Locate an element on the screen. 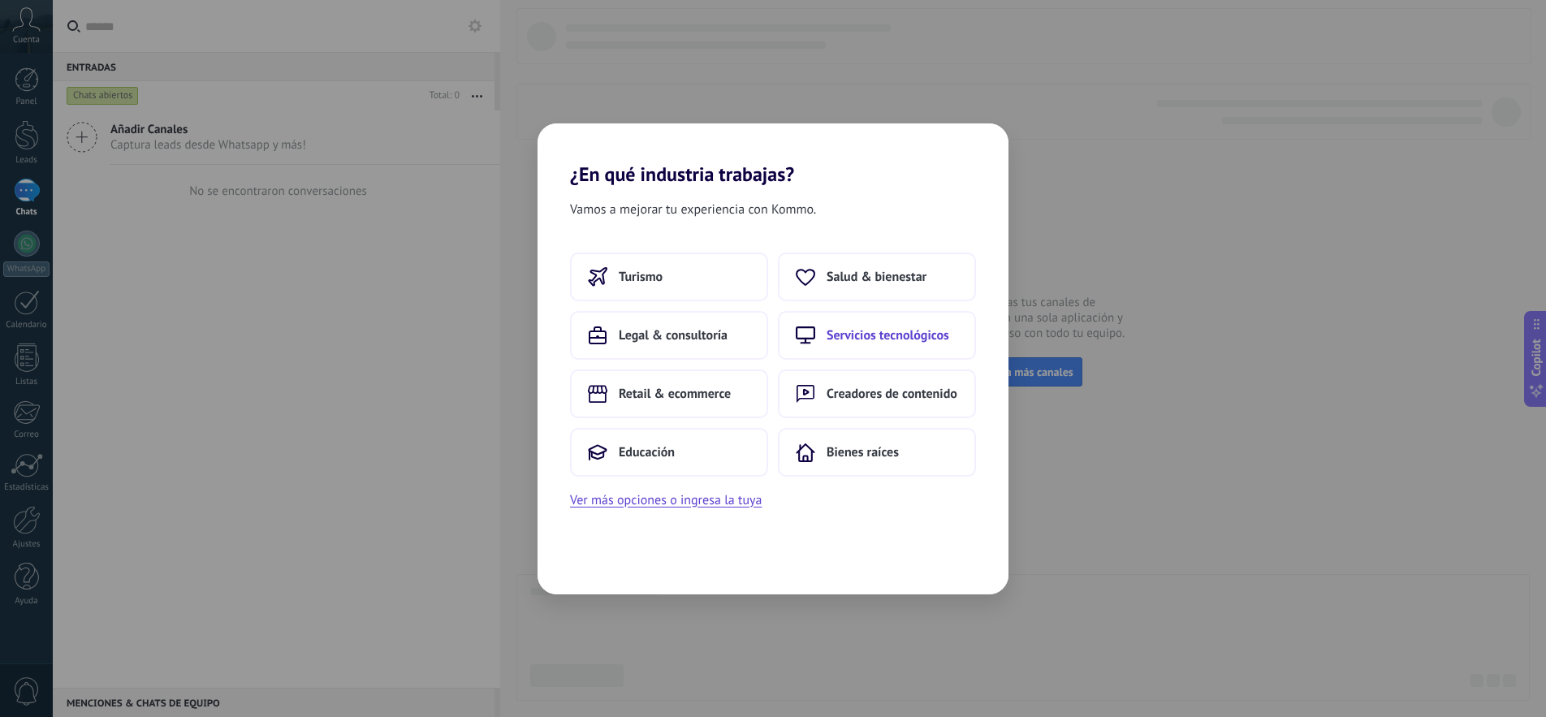 This screenshot has width=1546, height=717. span: Vamos a mejorar tu experiencia con Kommo. is located at coordinates (692, 209).